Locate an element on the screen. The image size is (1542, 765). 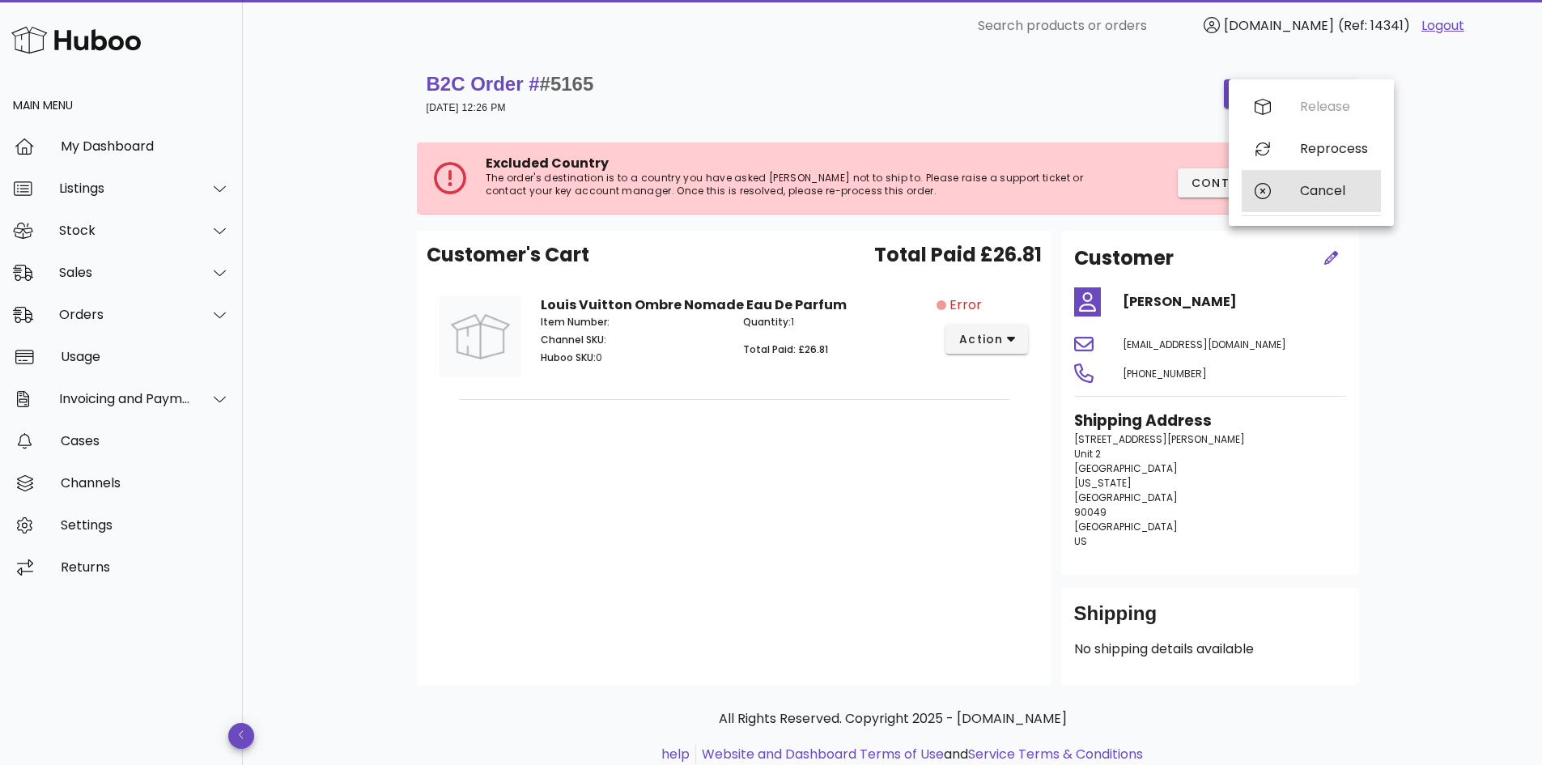
strong: Louis Vuitton Ombre Nomade Eau De Parfum is located at coordinates (694, 304).